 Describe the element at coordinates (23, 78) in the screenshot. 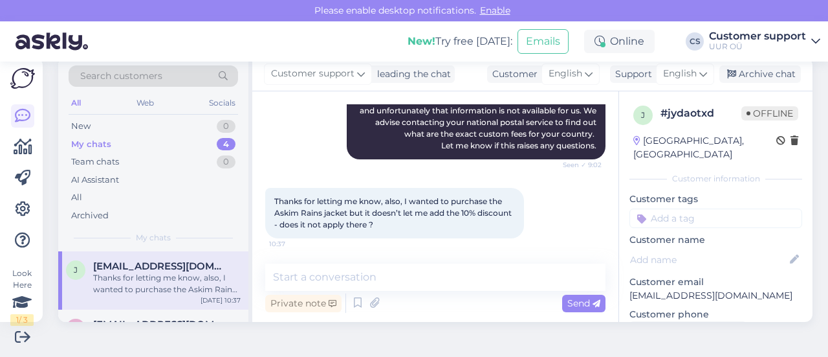

I see `img: Askly Logo` at that location.